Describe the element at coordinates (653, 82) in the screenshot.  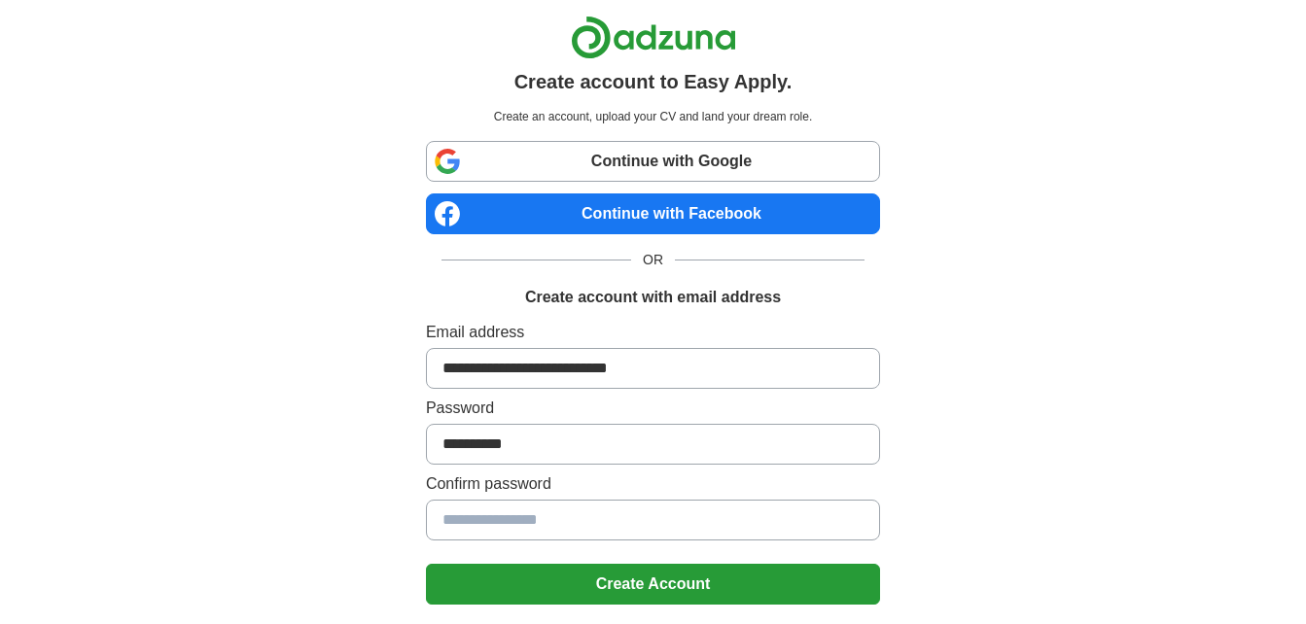
I see `h1: Create account to Easy Apply.` at that location.